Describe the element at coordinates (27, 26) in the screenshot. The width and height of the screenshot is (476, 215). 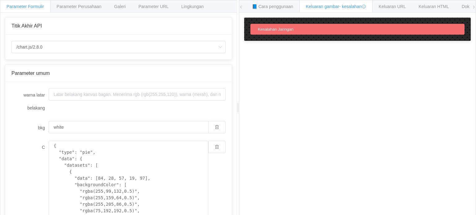
I see `font: Titik Akhir API` at that location.